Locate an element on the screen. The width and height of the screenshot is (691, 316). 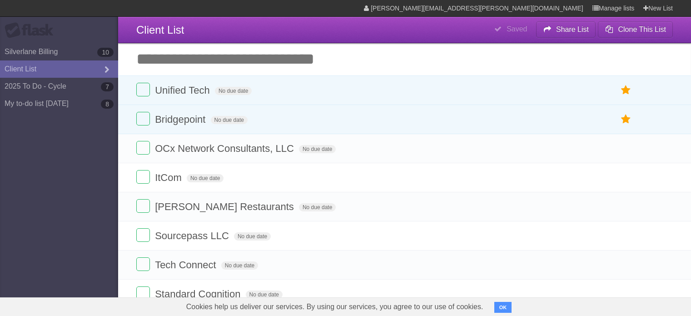
button: OK is located at coordinates (503, 307).